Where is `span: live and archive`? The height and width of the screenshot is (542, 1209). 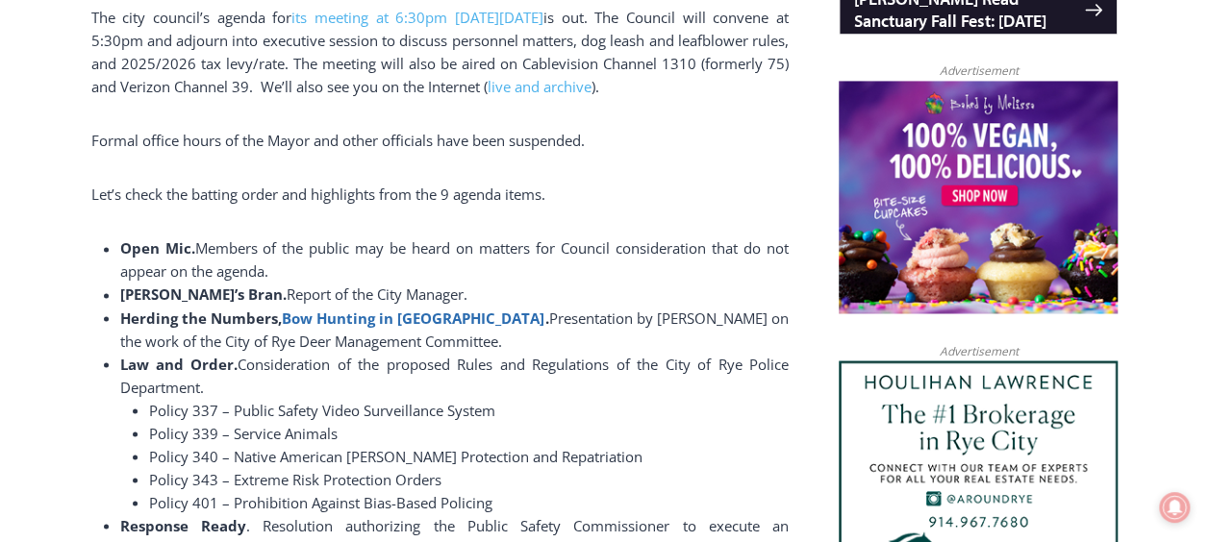
span: live and archive is located at coordinates (540, 87).